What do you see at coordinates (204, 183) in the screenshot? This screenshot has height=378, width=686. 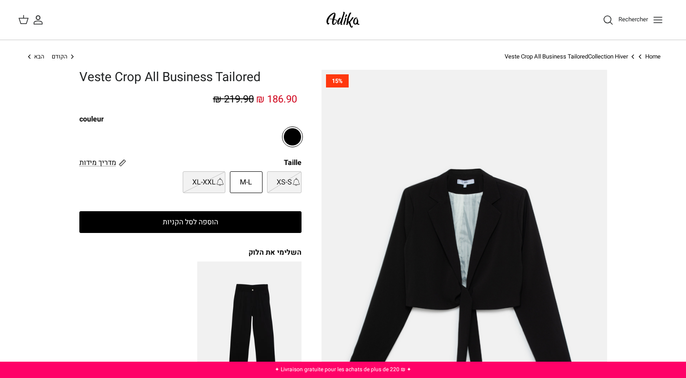 I see `span: XL-XXL` at bounding box center [204, 183].